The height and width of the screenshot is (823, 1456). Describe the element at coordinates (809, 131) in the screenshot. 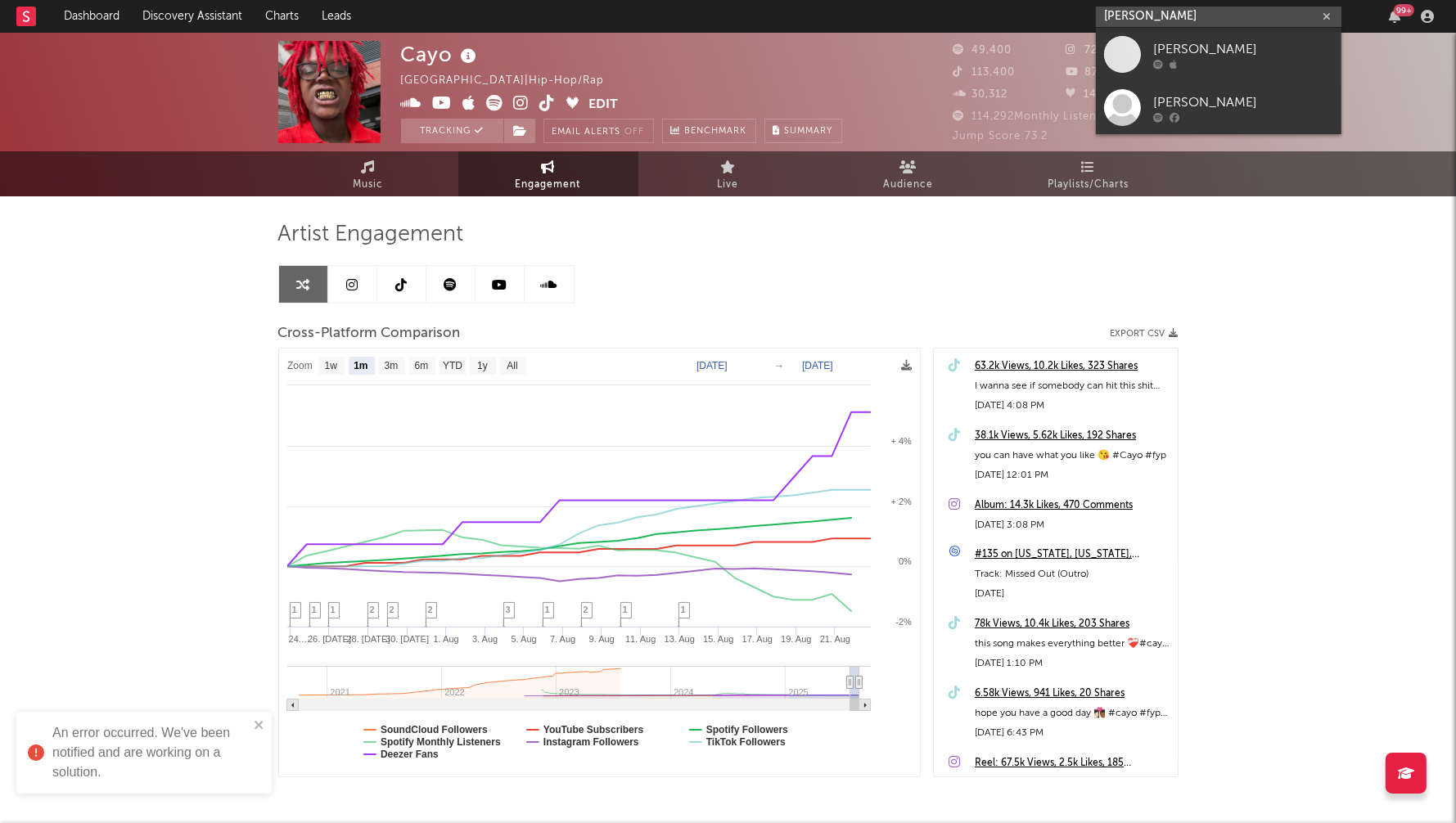

I see `span: Summary` at that location.